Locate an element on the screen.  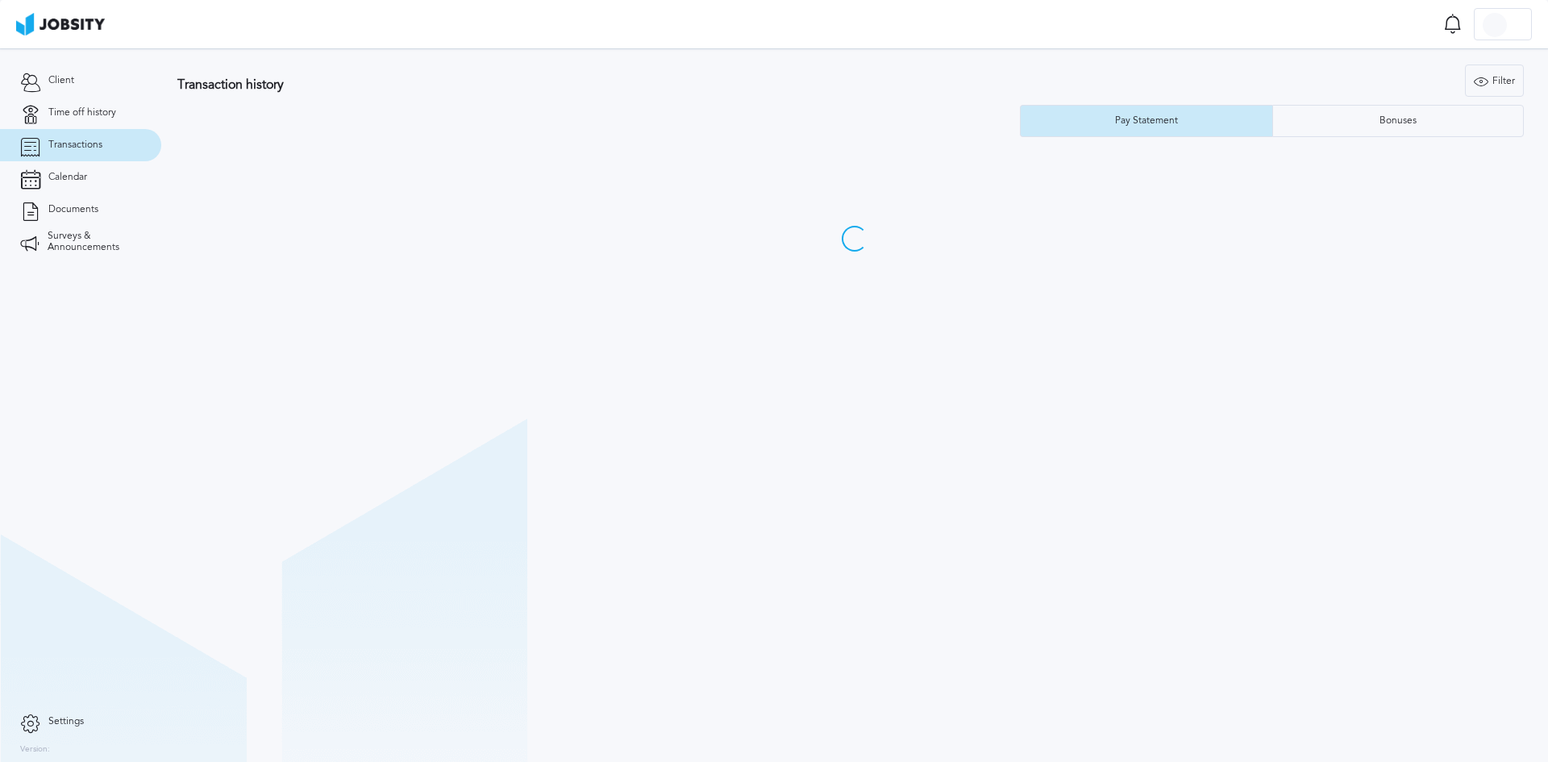
span: Transactions is located at coordinates (75, 145).